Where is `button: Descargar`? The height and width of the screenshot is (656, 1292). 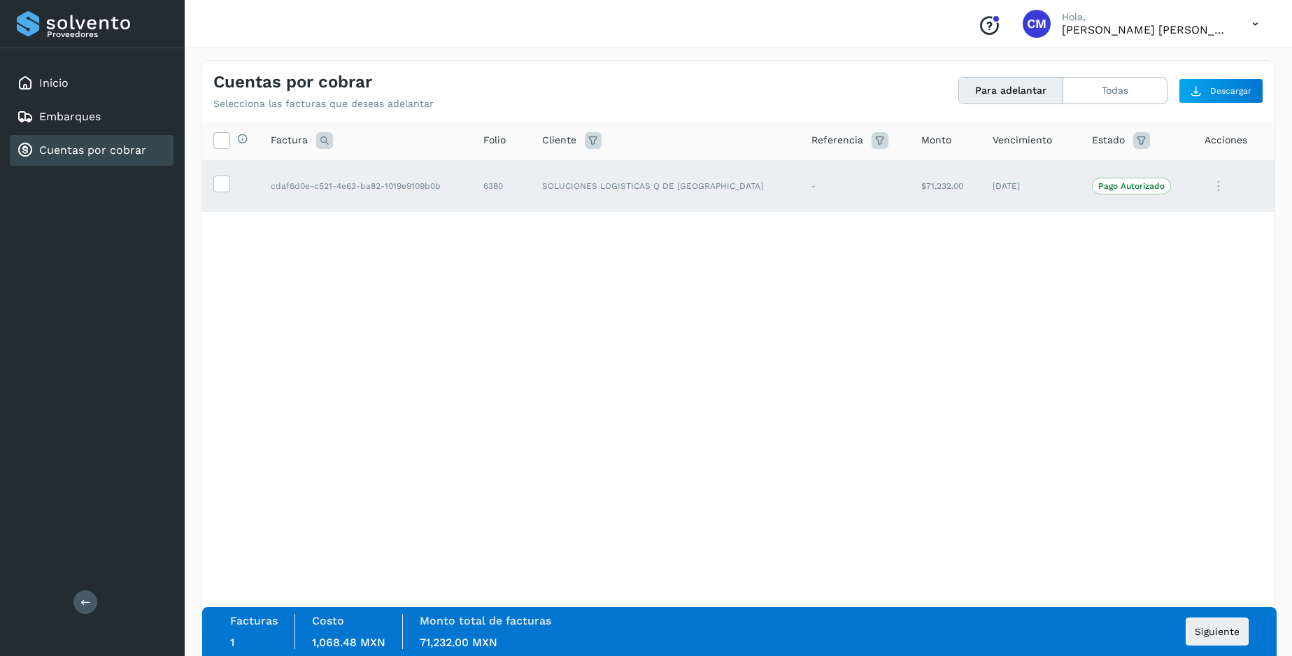
button: Descargar is located at coordinates (1221, 91).